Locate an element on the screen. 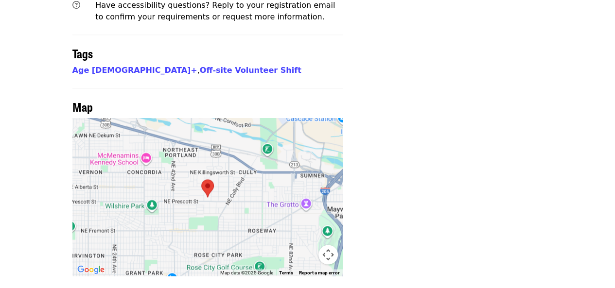 This screenshot has height=288, width=615. img: Google is located at coordinates (91, 270).